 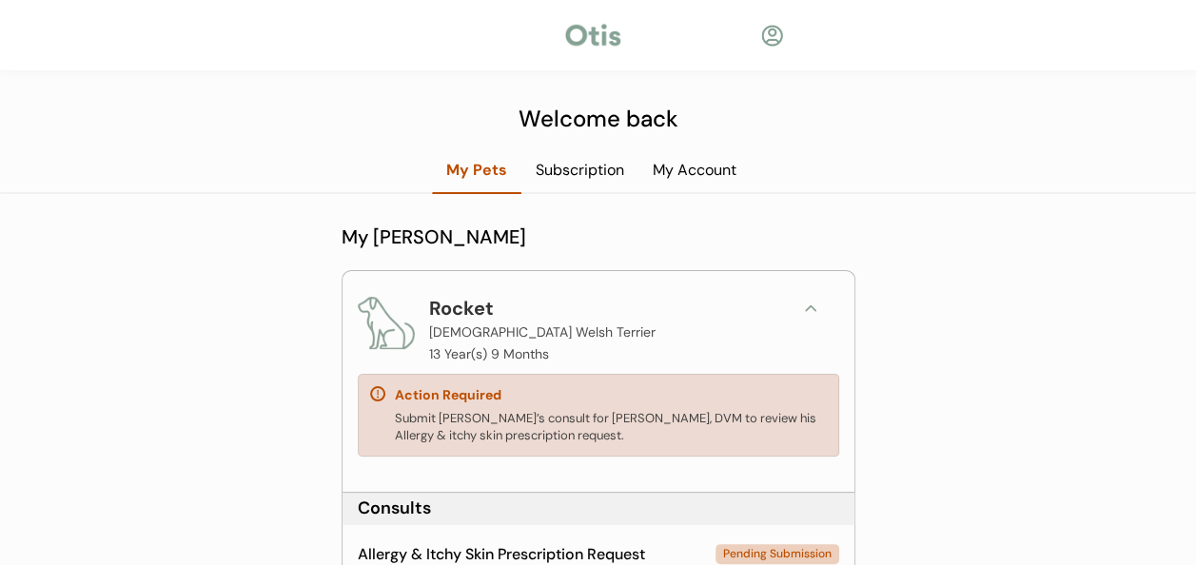 I want to click on p: 13 Year(s) 9 Months, so click(x=489, y=354).